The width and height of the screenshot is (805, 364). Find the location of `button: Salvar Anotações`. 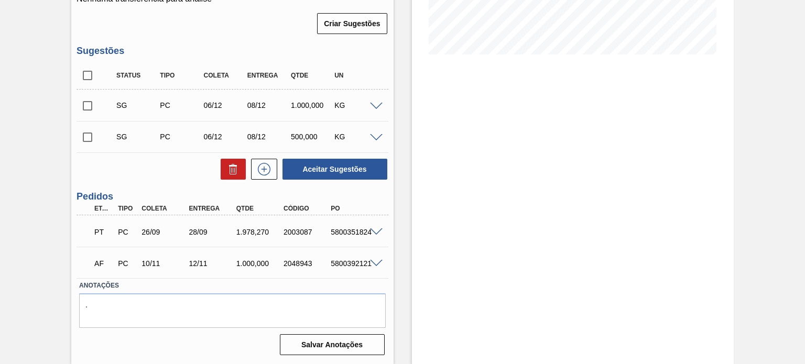

button: Salvar Anotações is located at coordinates (332, 345).